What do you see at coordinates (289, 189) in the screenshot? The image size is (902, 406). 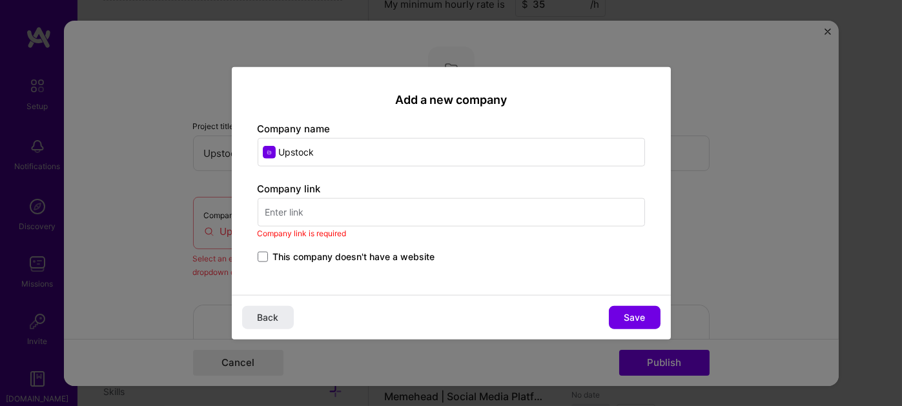 I see `label: Company link` at bounding box center [289, 189].